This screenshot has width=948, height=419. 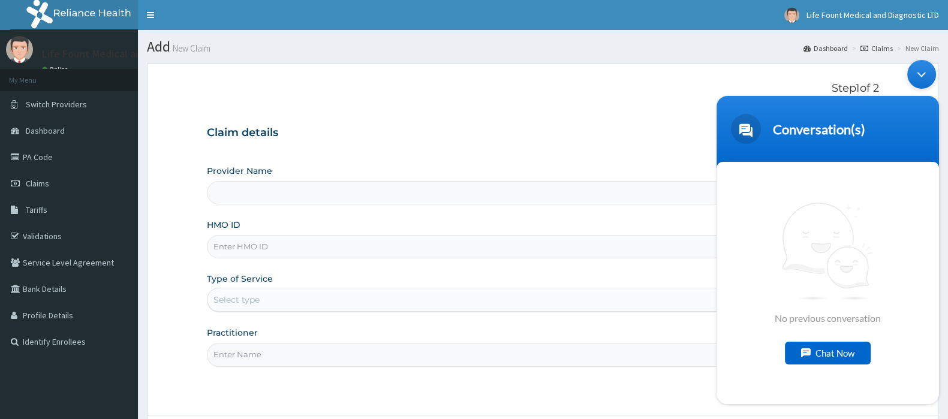 I want to click on div: Conversation(s), so click(x=132, y=75).